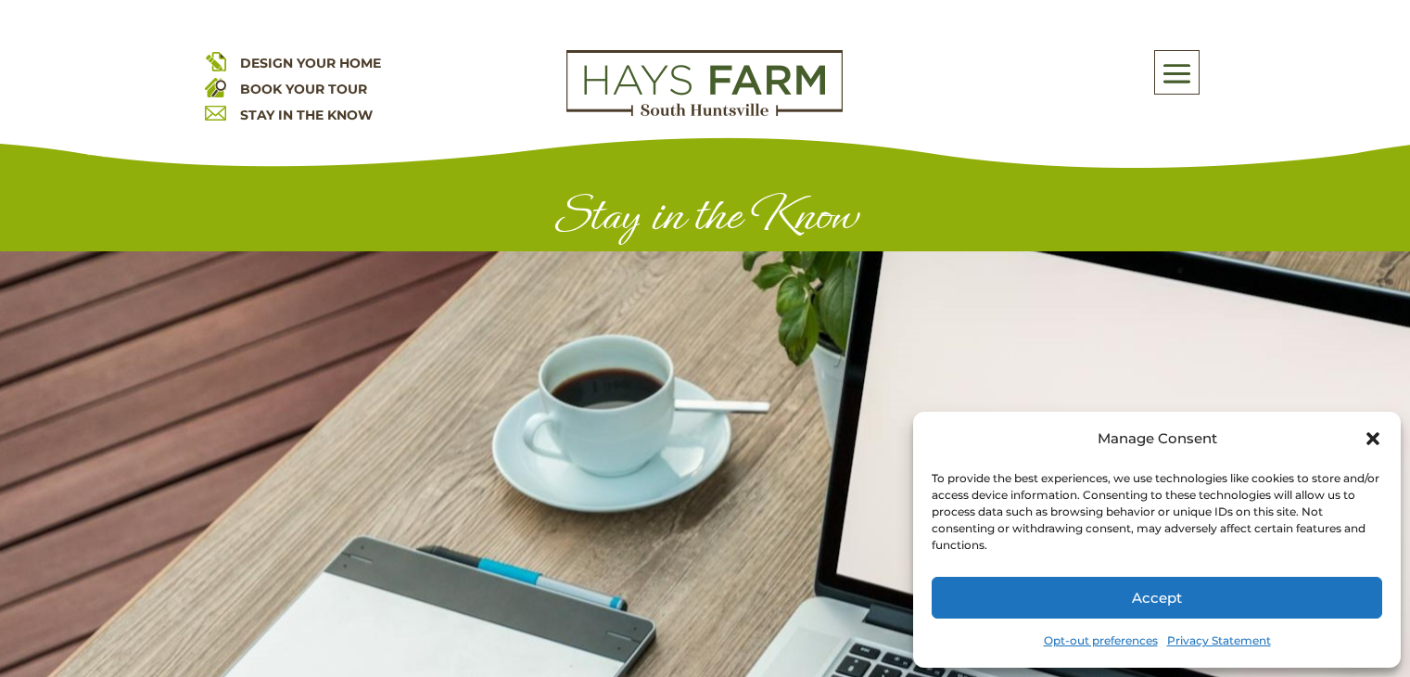  Describe the element at coordinates (705, 83) in the screenshot. I see `img: Logo` at that location.